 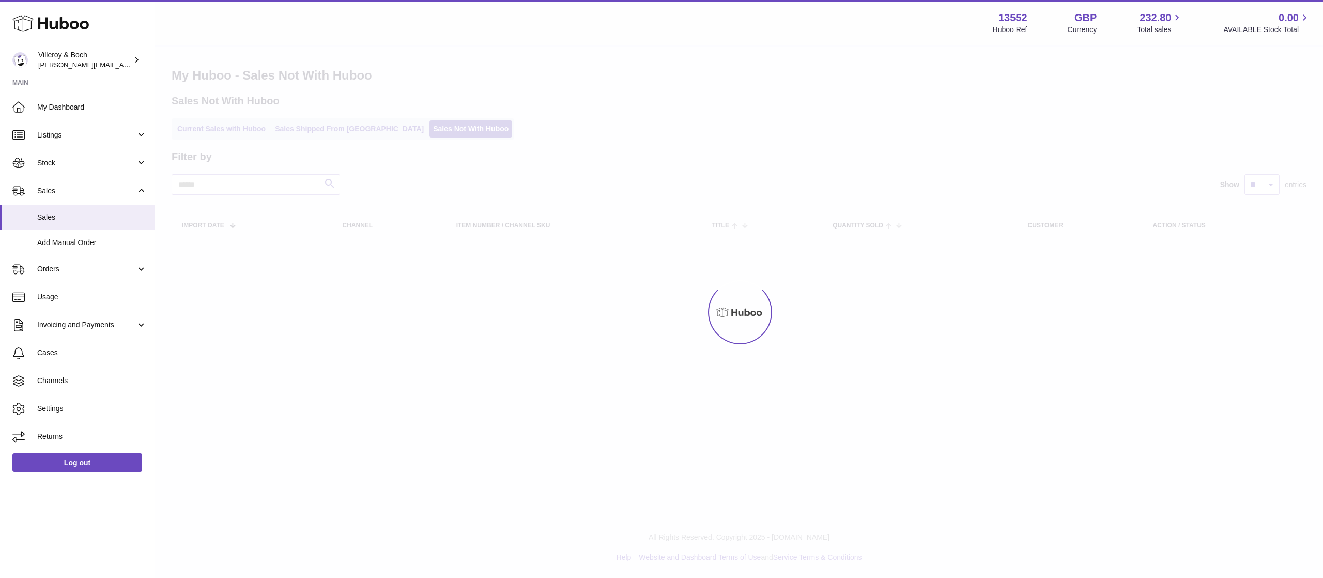 I want to click on span: Settings, so click(x=92, y=408).